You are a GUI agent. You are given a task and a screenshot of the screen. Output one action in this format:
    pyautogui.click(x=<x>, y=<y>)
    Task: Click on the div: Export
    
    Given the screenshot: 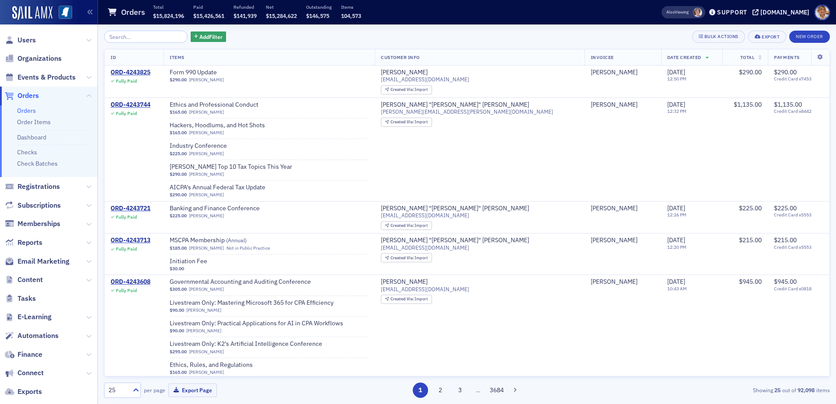 What is the action you would take?
    pyautogui.click(x=771, y=37)
    